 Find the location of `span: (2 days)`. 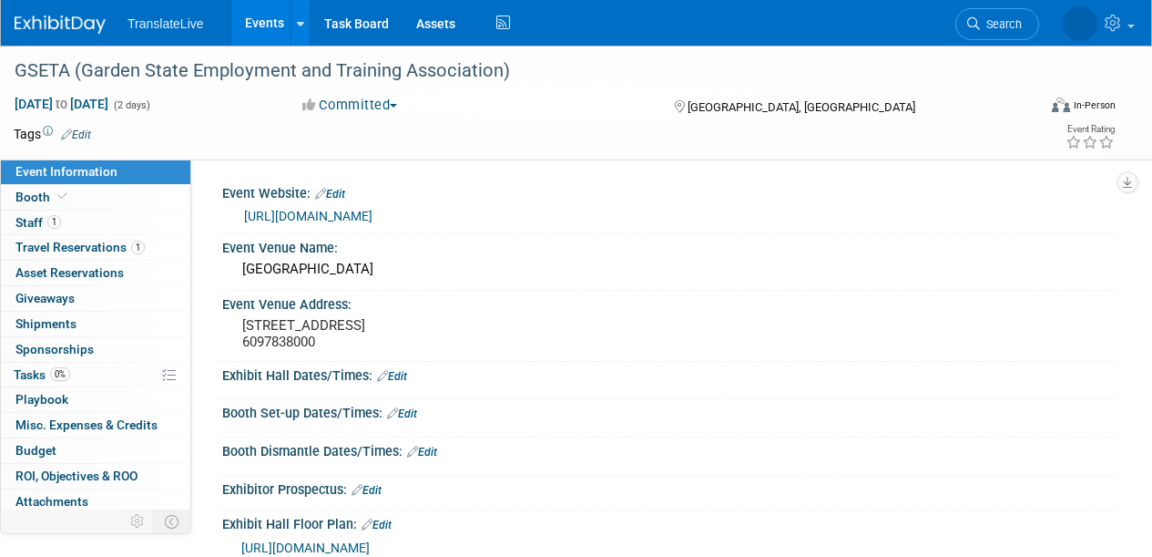

span: (2 days) is located at coordinates (131, 105).